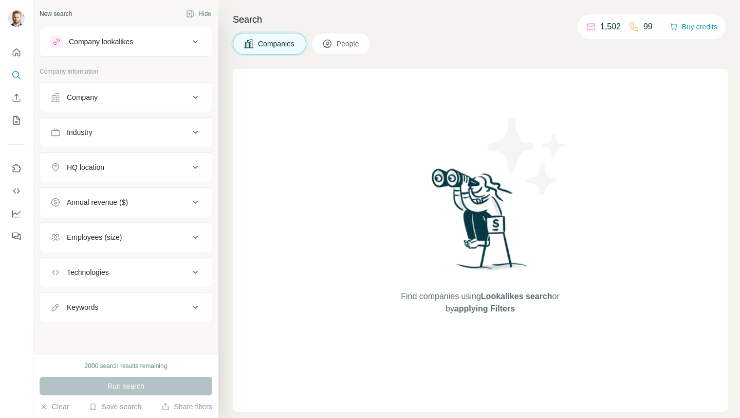  What do you see at coordinates (198, 14) in the screenshot?
I see `button: Hide` at bounding box center [198, 14].